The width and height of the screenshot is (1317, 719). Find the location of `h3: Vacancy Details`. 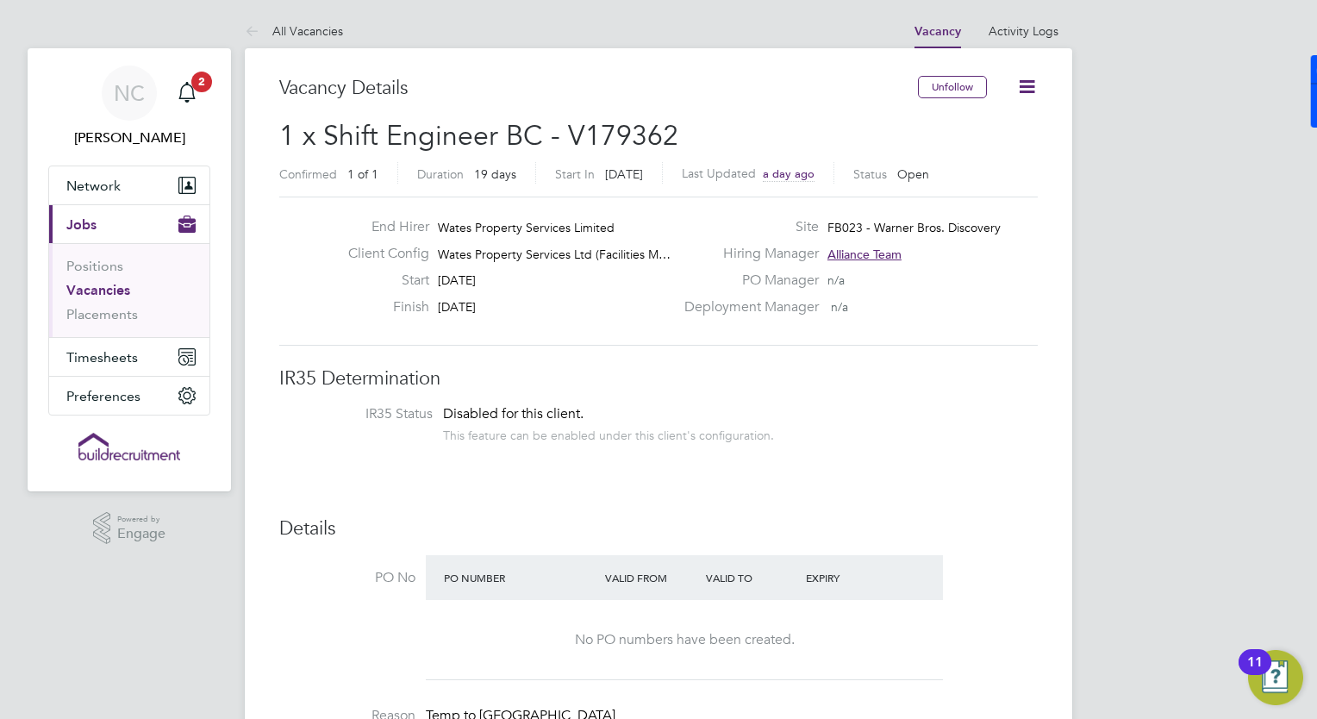

h3: Vacancy Details is located at coordinates (598, 88).